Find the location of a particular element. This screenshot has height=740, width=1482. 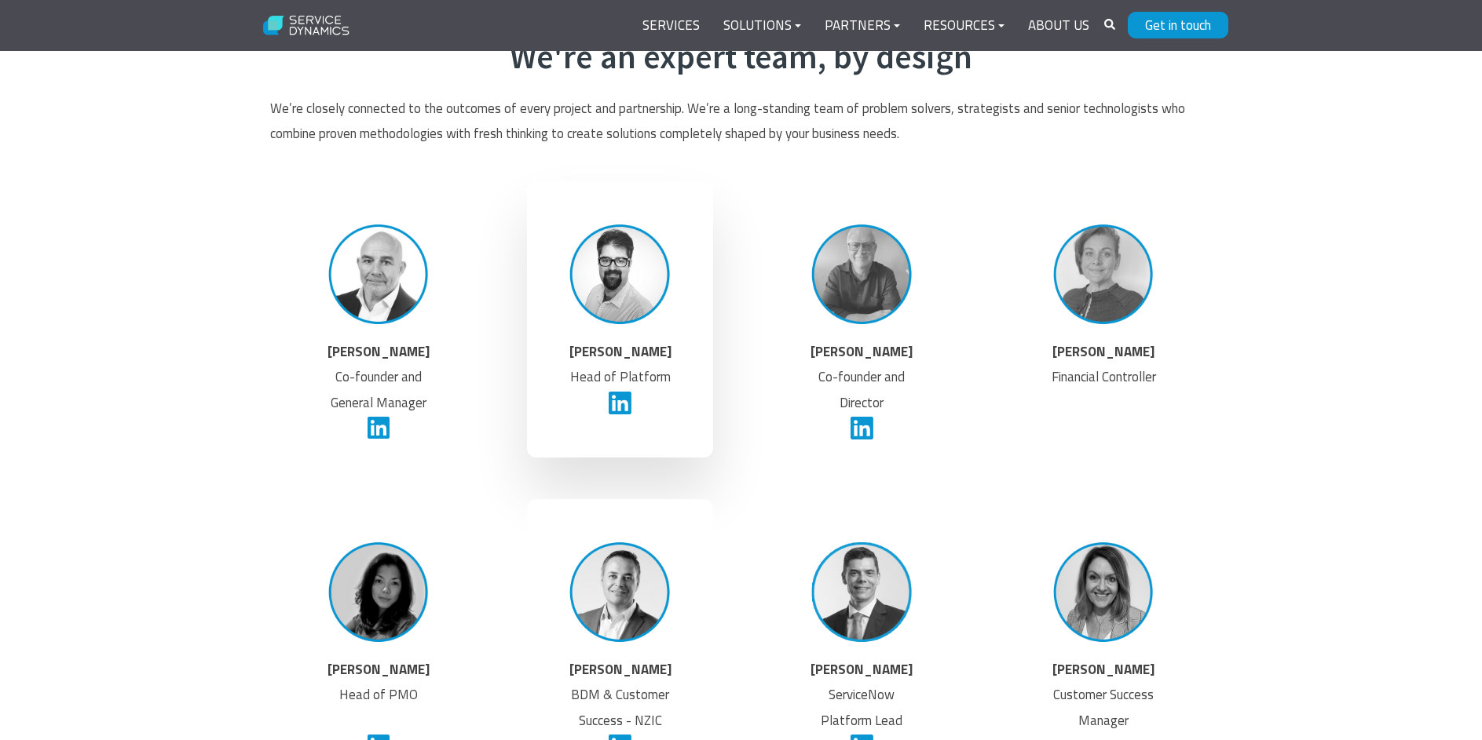

a: Solutions is located at coordinates (762, 26).